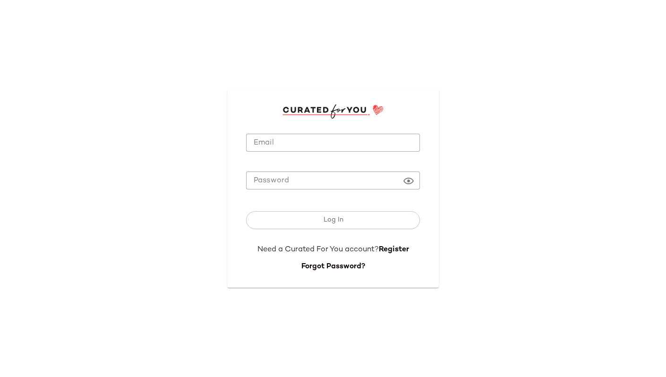 Image resolution: width=666 pixels, height=377 pixels. Describe the element at coordinates (318, 249) in the screenshot. I see `span: Need a Curated For You account?` at that location.